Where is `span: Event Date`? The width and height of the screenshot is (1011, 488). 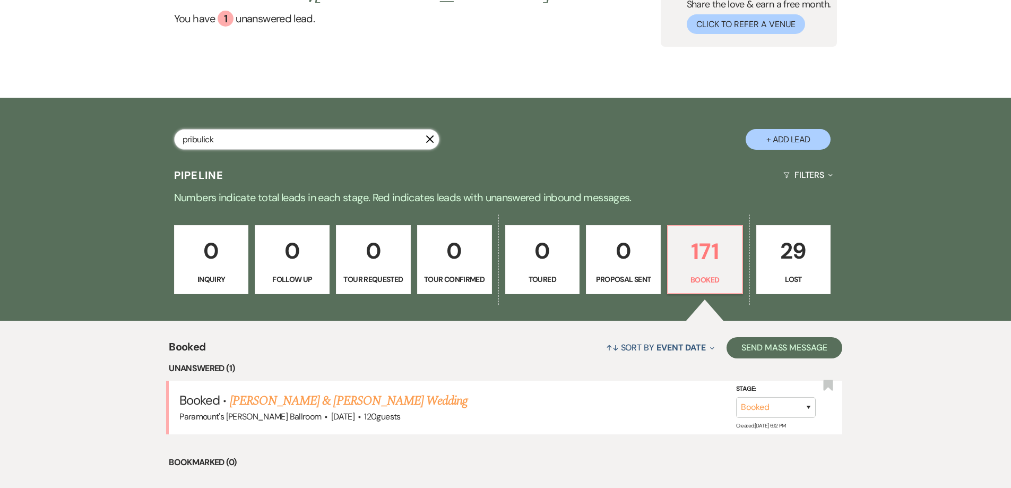 span: Event Date is located at coordinates (681, 347).